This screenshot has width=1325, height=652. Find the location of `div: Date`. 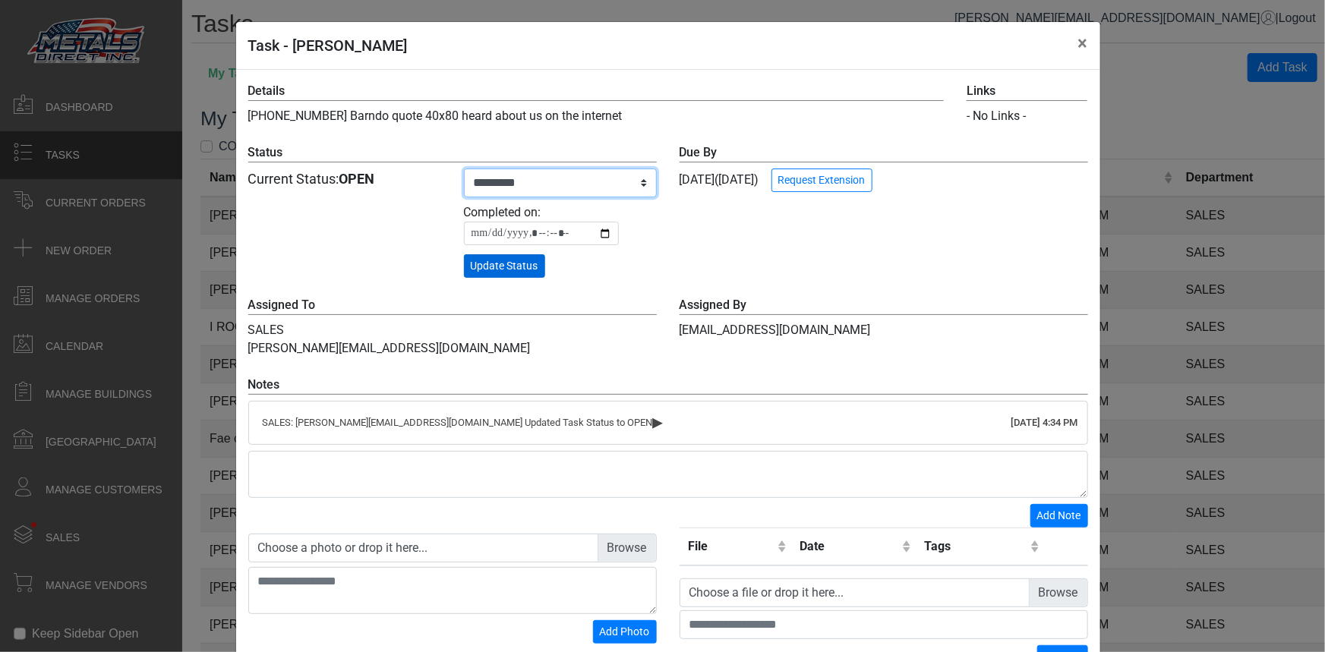

div: Date is located at coordinates (849, 547).